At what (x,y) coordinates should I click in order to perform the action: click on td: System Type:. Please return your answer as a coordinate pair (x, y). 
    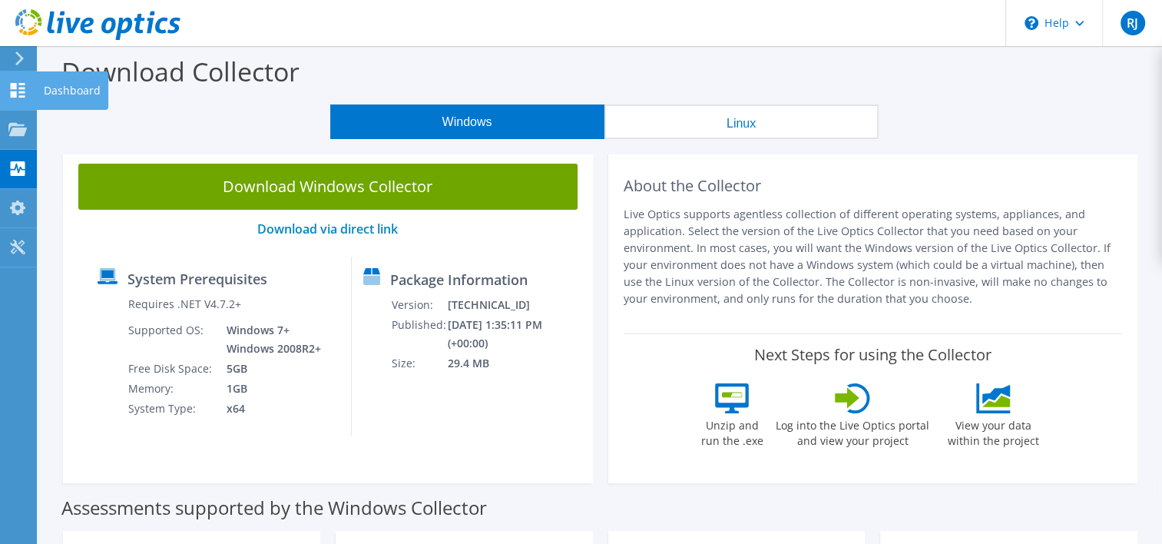
    Looking at the image, I should click on (171, 408).